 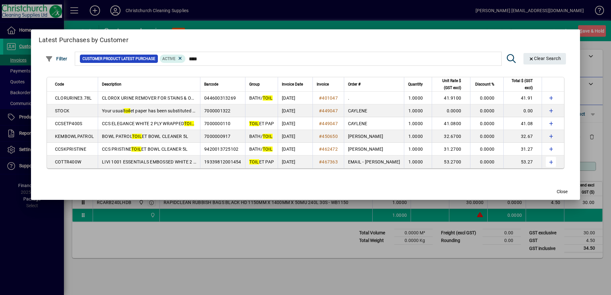 What do you see at coordinates (149, 84) in the screenshot?
I see `div: Description` at bounding box center [149, 84].